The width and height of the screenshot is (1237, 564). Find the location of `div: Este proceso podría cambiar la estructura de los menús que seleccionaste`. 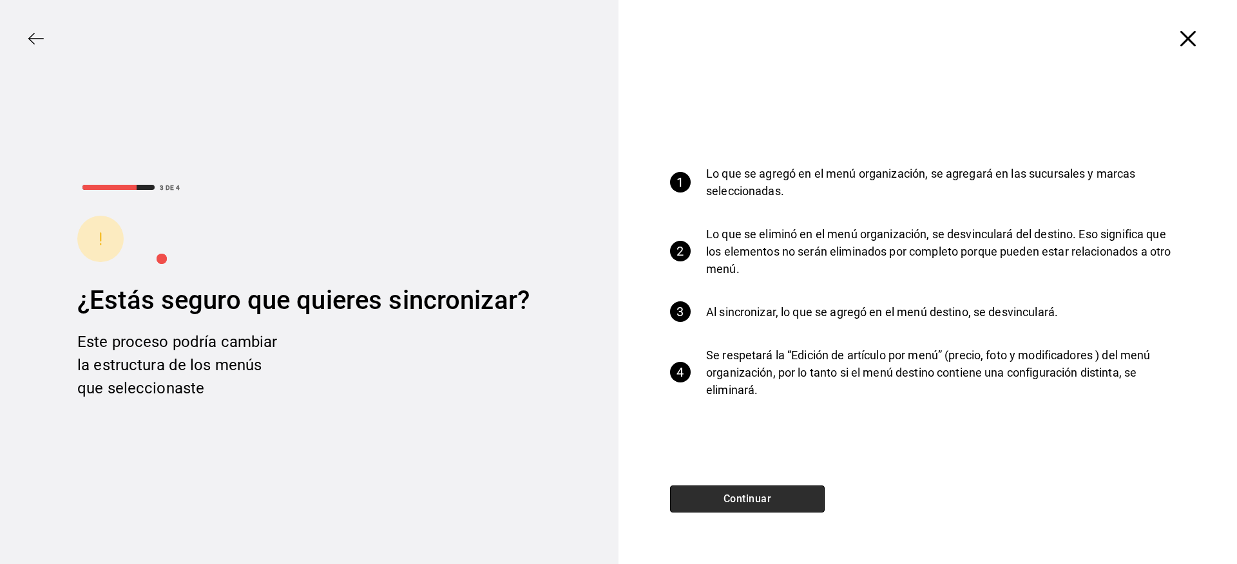

div: Este proceso podría cambiar la estructura de los menús que seleccionaste is located at coordinates (180, 365).